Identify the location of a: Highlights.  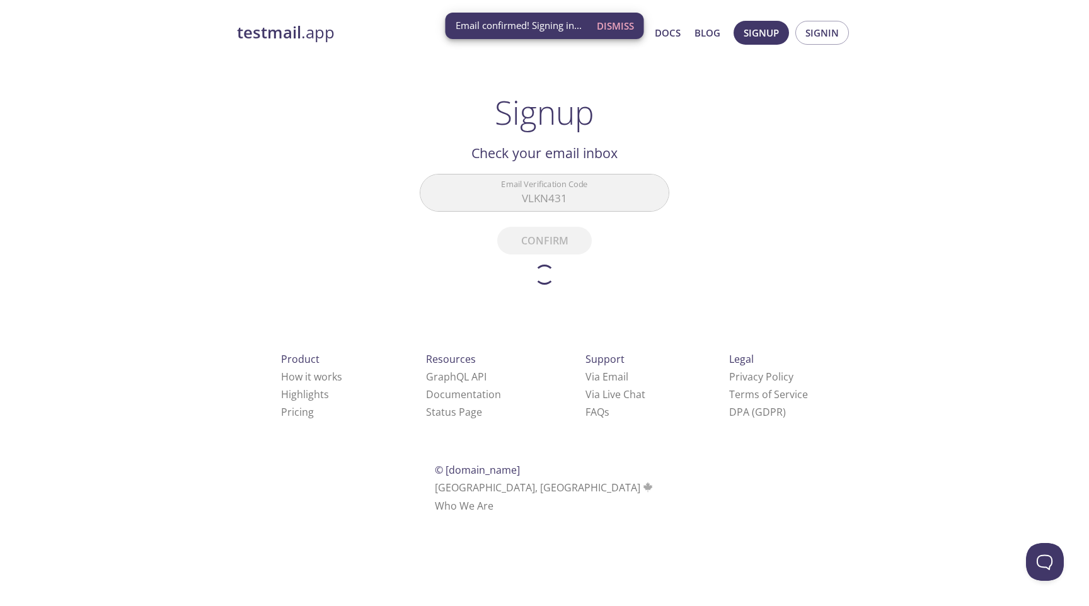
(305, 394).